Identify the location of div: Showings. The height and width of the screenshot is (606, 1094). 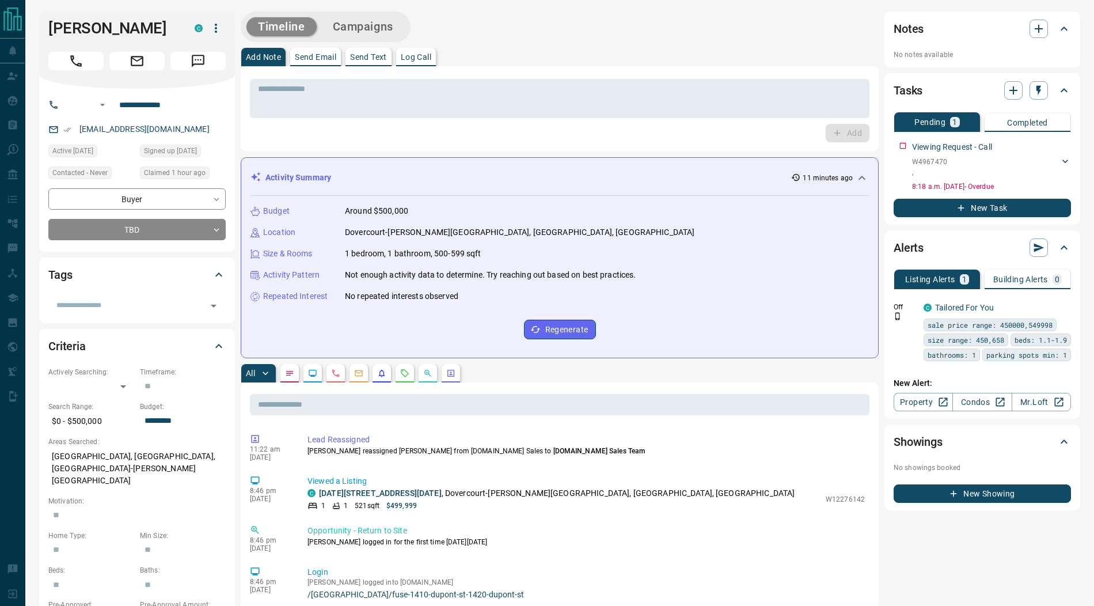
(982, 442).